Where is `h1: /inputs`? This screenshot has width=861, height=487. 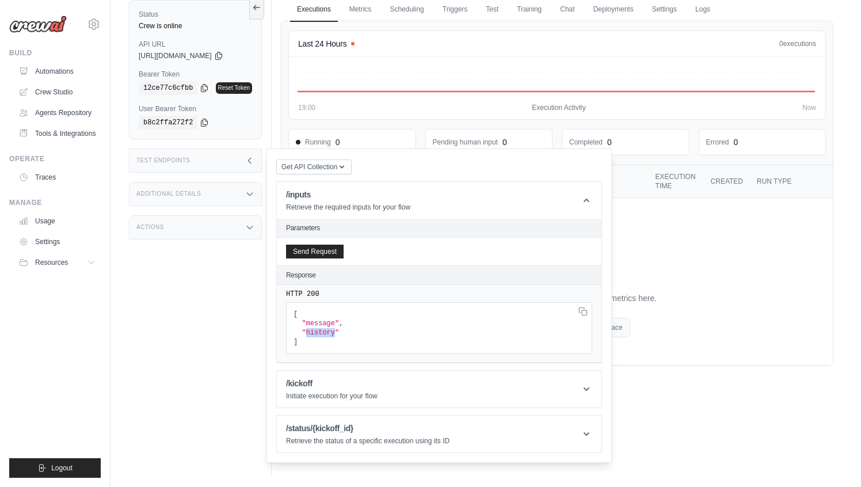 h1: /inputs is located at coordinates (348, 195).